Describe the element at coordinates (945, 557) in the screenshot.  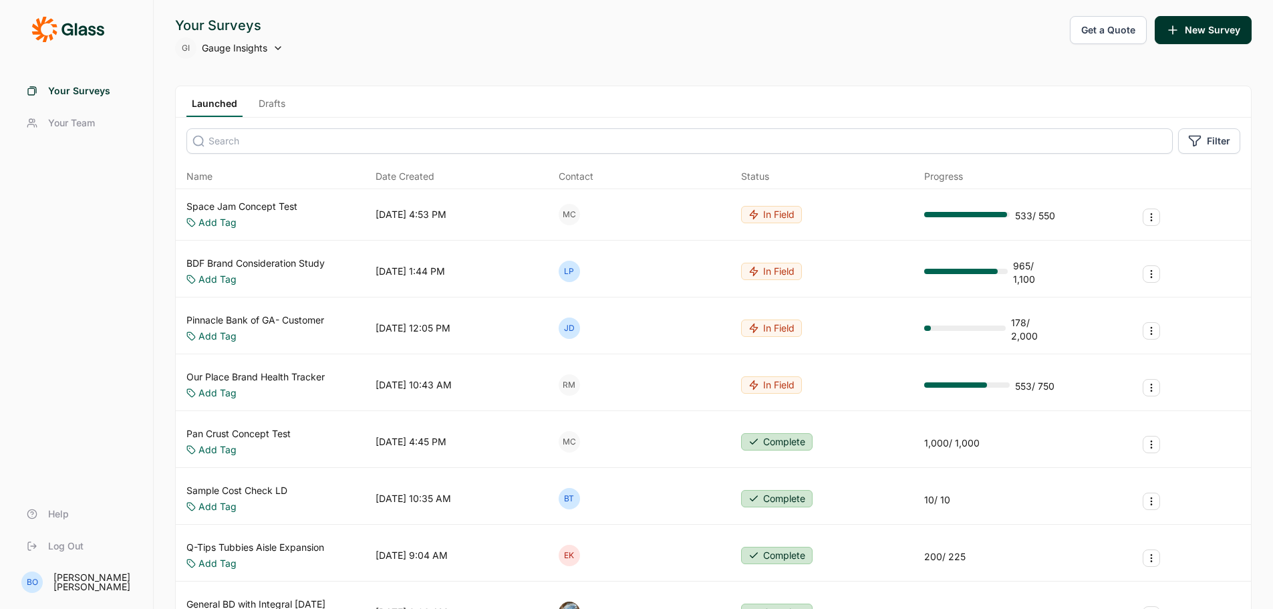
I see `div: 200 / 225` at that location.